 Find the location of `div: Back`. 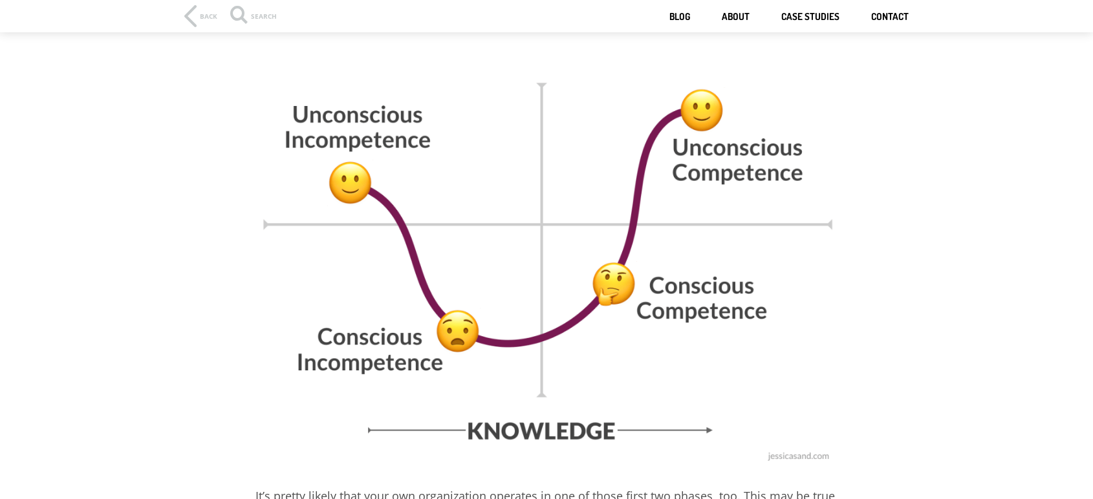

div: Back is located at coordinates (208, 16).